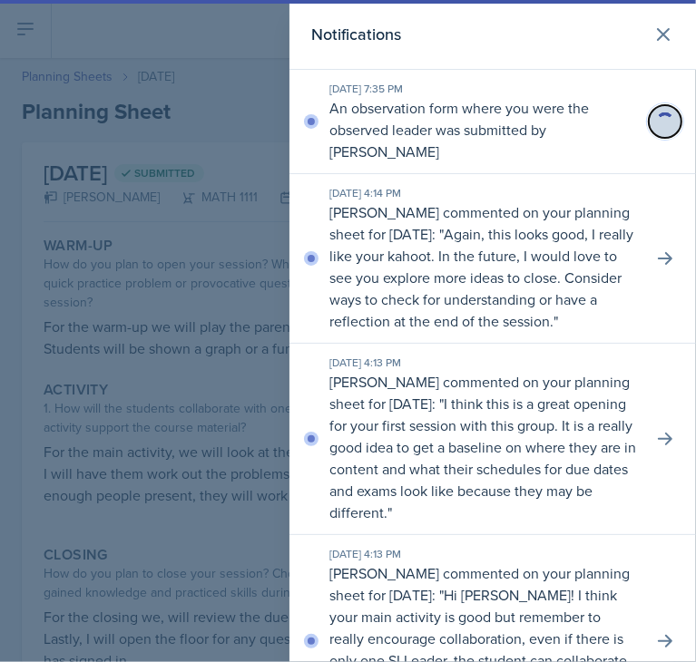 The image size is (696, 662). Describe the element at coordinates (481, 278) in the screenshot. I see `p: Again, this looks good, I really like your kahoot. In the future, I would love to see you explore...` at that location.